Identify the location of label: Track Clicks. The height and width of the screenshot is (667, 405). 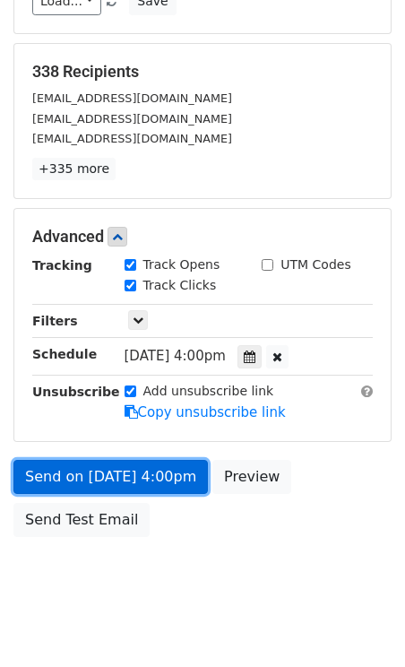
(180, 285).